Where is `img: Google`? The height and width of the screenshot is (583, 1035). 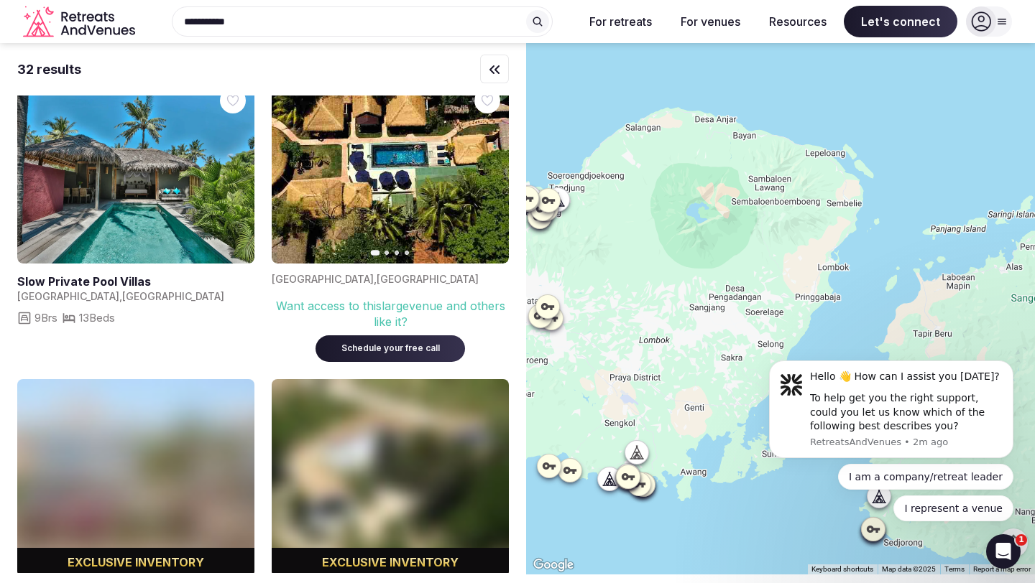
img: Google is located at coordinates (553, 565).